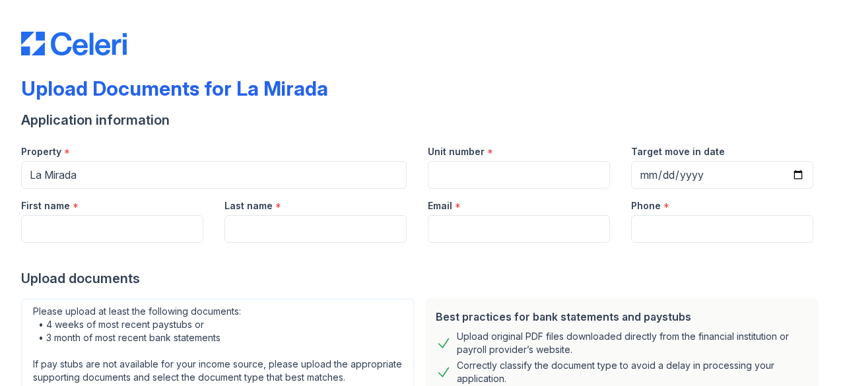  What do you see at coordinates (423, 279) in the screenshot?
I see `div: Upload documents` at bounding box center [423, 279].